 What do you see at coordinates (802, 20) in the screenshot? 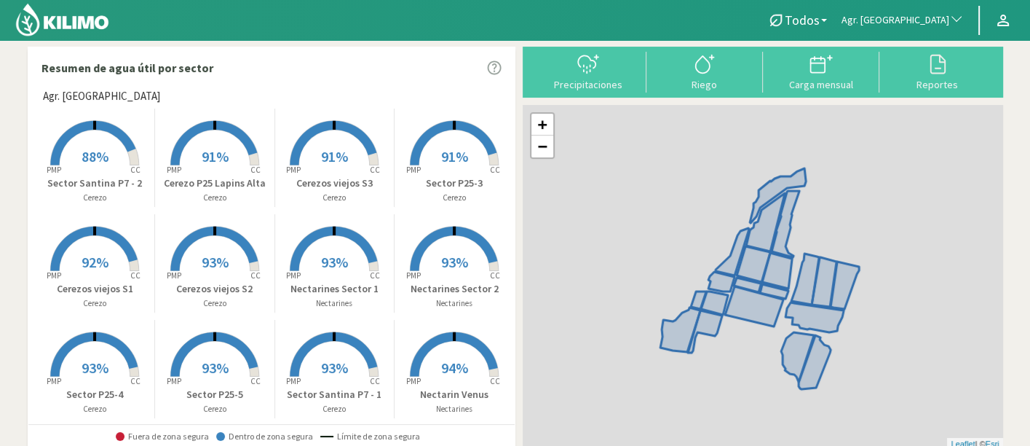
I see `span: Todos` at bounding box center [802, 20].